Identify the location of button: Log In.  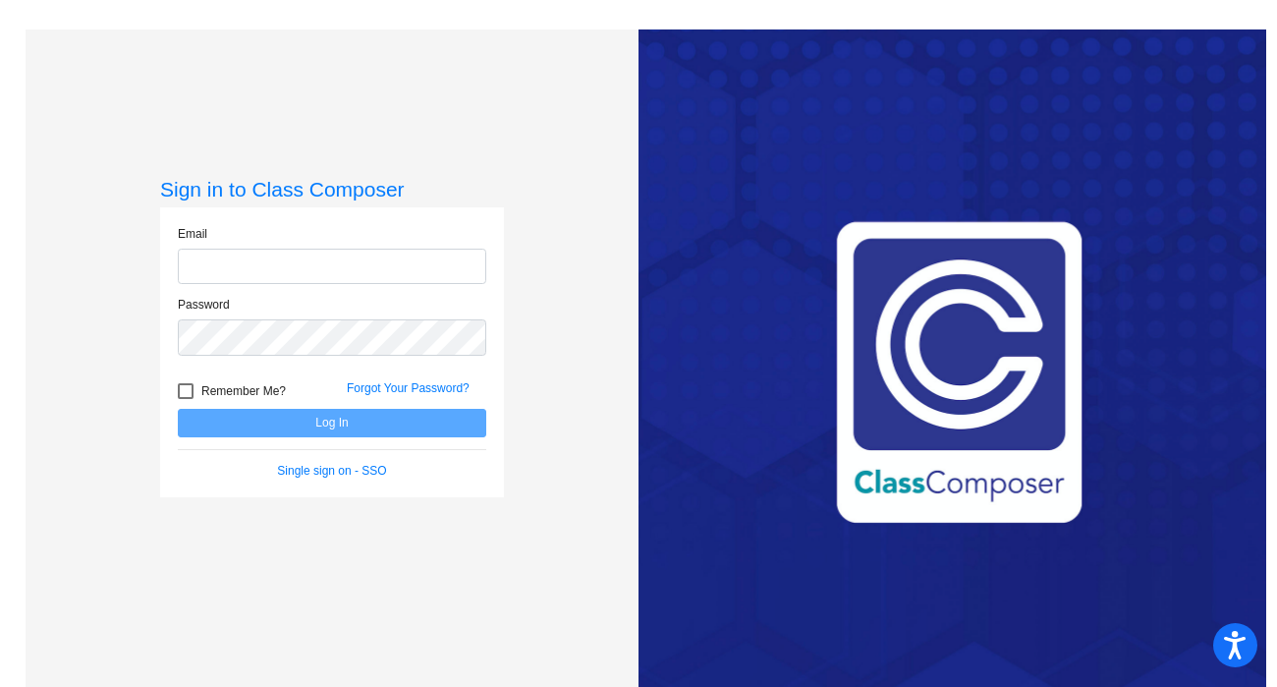
(332, 422).